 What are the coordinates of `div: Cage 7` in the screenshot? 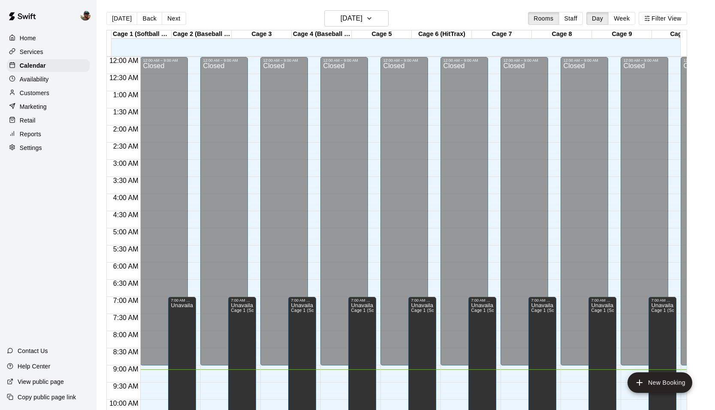 It's located at (502, 34).